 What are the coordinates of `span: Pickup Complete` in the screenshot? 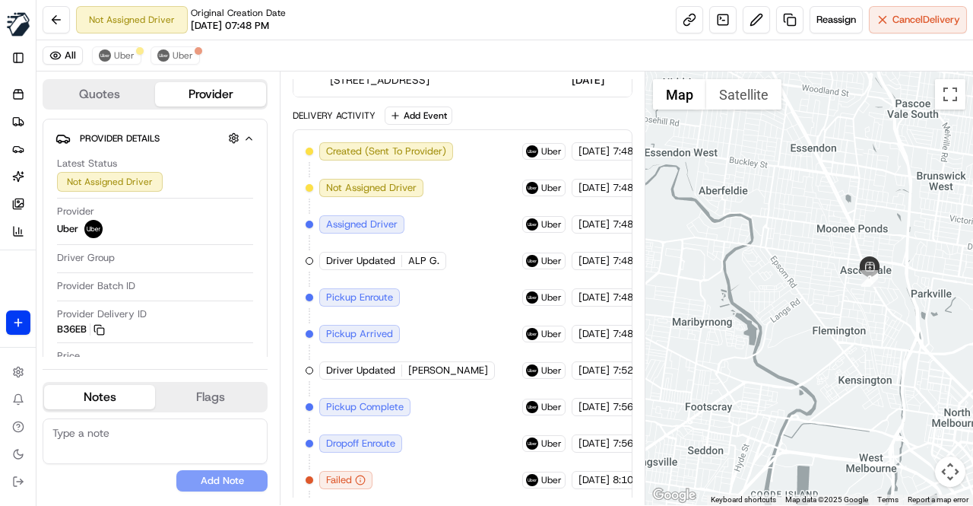 It's located at (365, 407).